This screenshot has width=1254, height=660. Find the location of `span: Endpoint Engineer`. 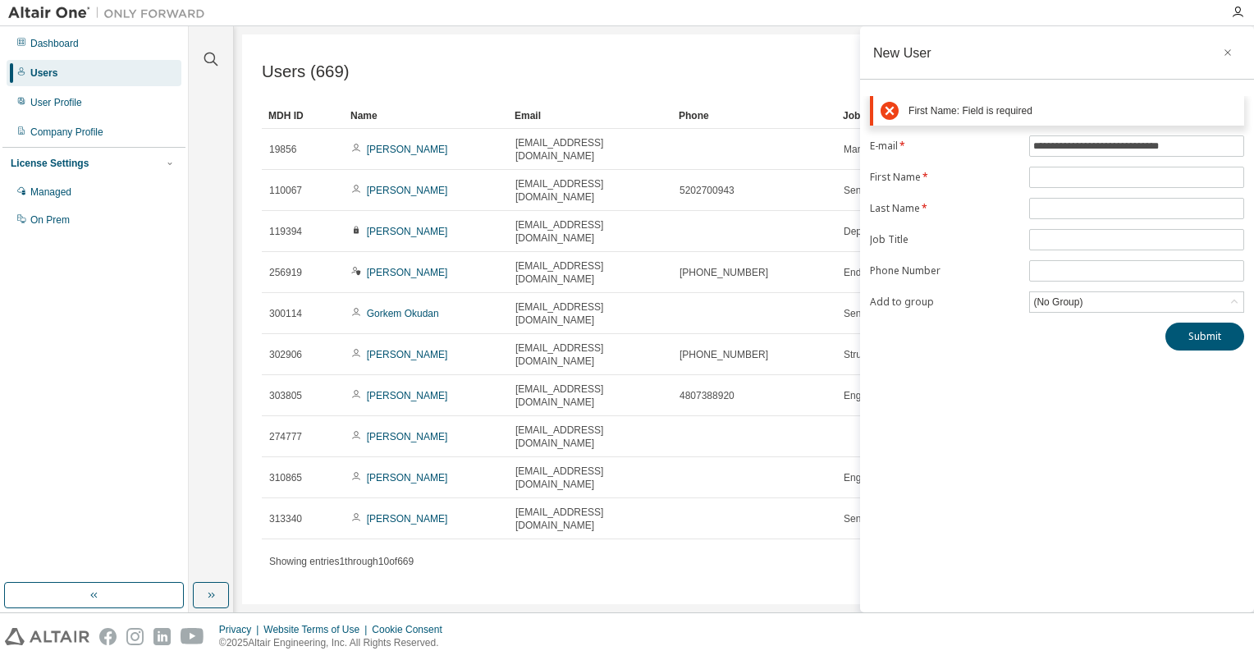

span: Endpoint Engineer is located at coordinates (884, 272).